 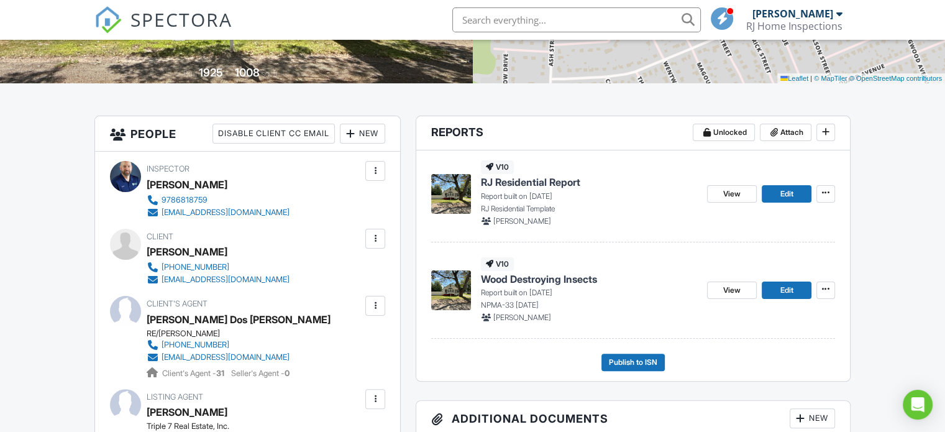 I want to click on div: Open Intercom Messenger, so click(x=917, y=404).